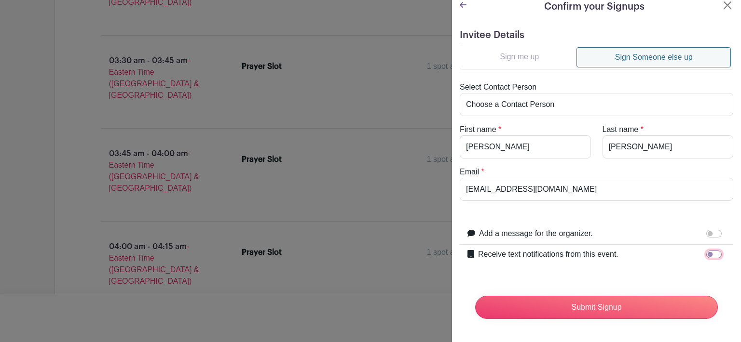 The width and height of the screenshot is (741, 342). I want to click on label: Last name, so click(620, 130).